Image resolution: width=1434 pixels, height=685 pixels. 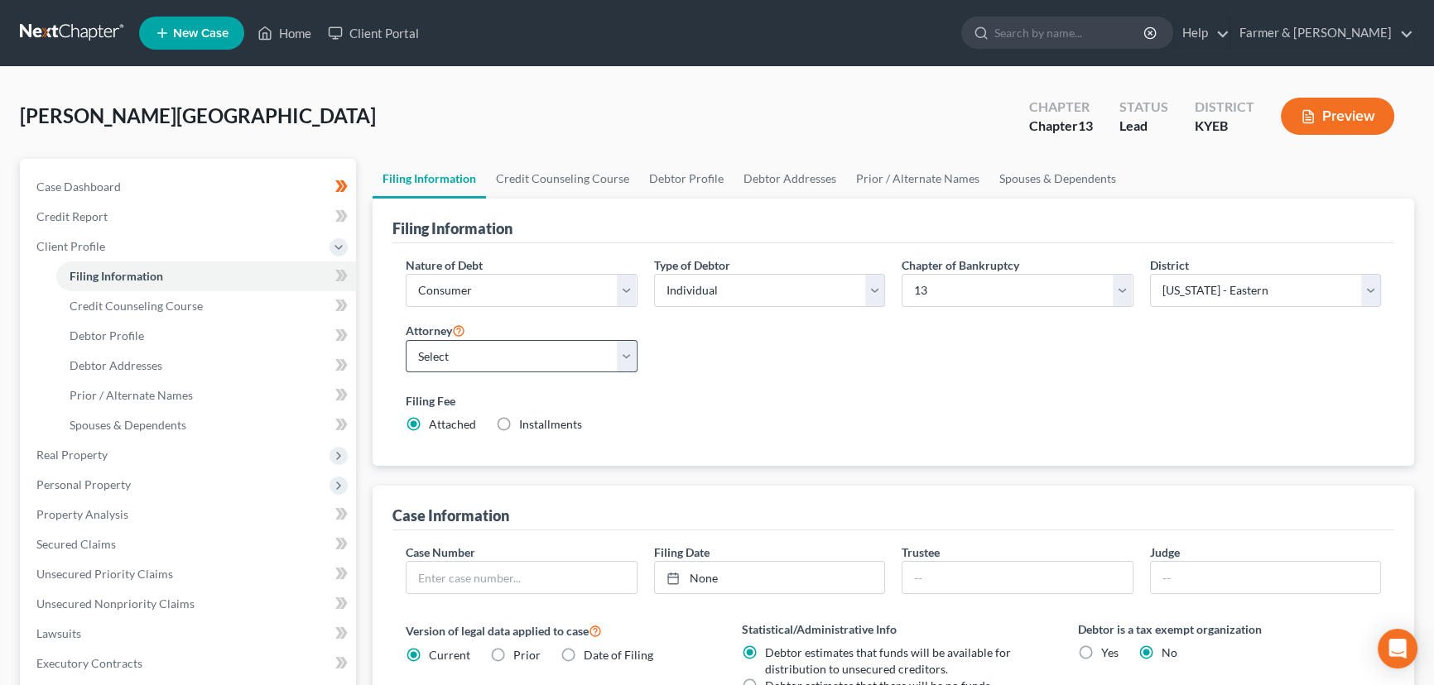 I want to click on label: Debtor is a tax exempt organization, so click(x=1229, y=629).